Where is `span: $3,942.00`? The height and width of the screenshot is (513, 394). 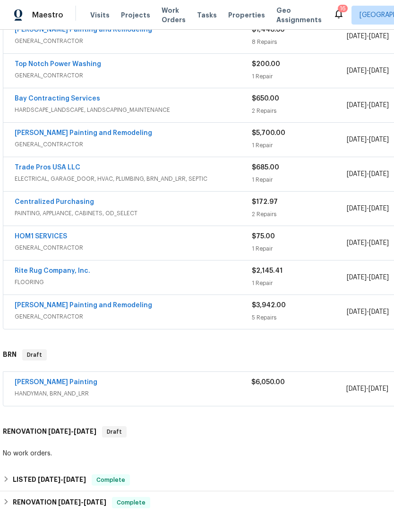 span: $3,942.00 is located at coordinates (269, 306).